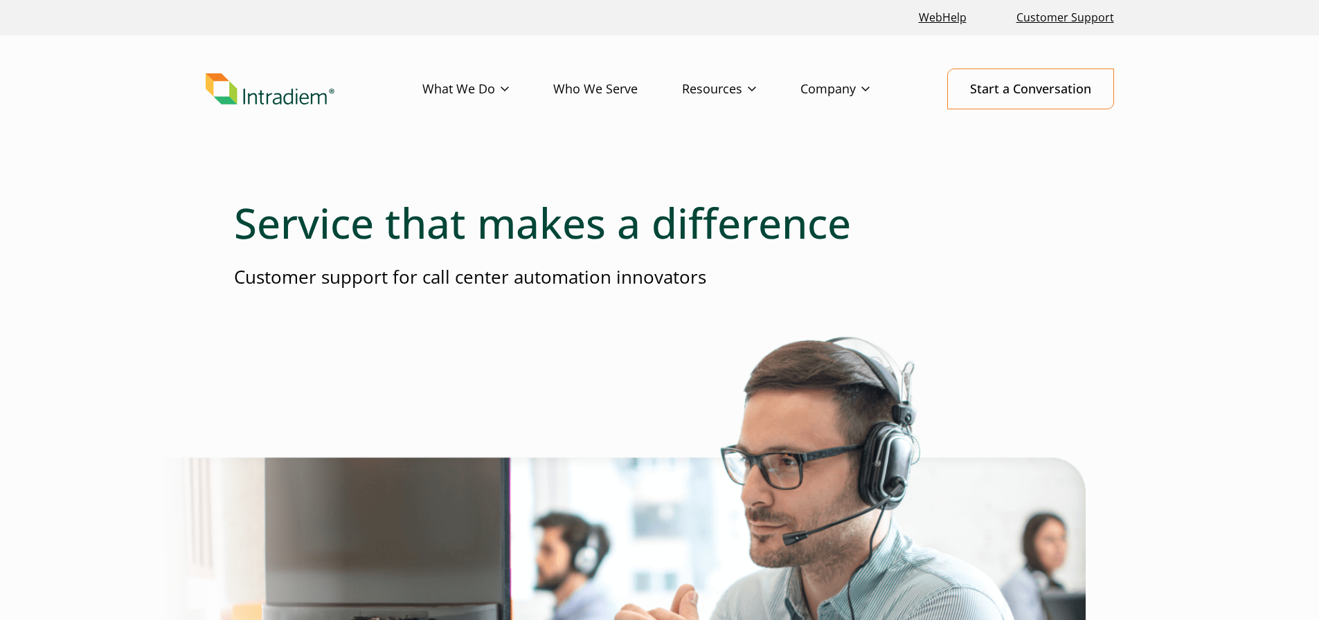 This screenshot has width=1319, height=620. I want to click on p: Customer support for call center automation innovators, so click(660, 277).